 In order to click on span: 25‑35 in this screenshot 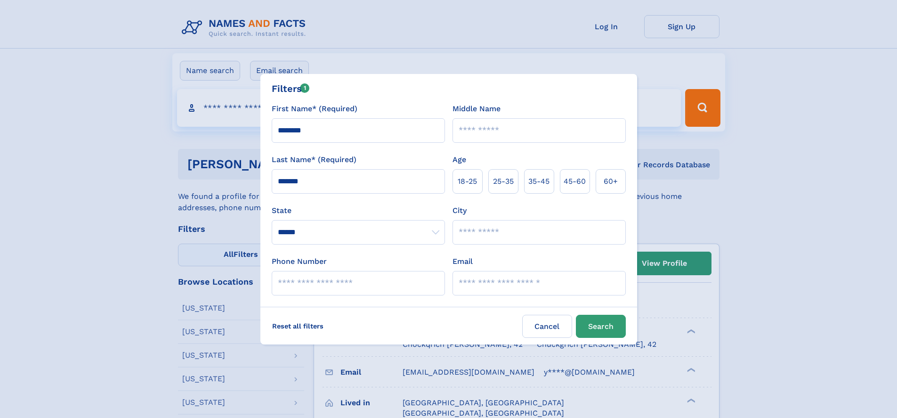, I will do `click(503, 181)`.